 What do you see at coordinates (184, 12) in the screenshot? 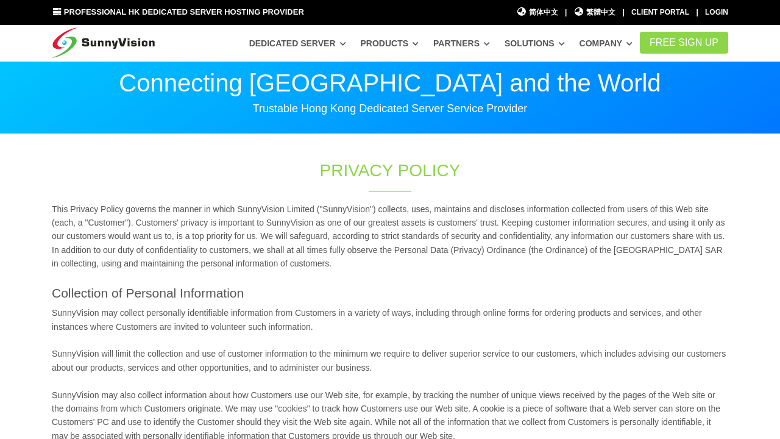
I see `span: Professional HK Dedicated Server Hosting Provider` at bounding box center [184, 12].